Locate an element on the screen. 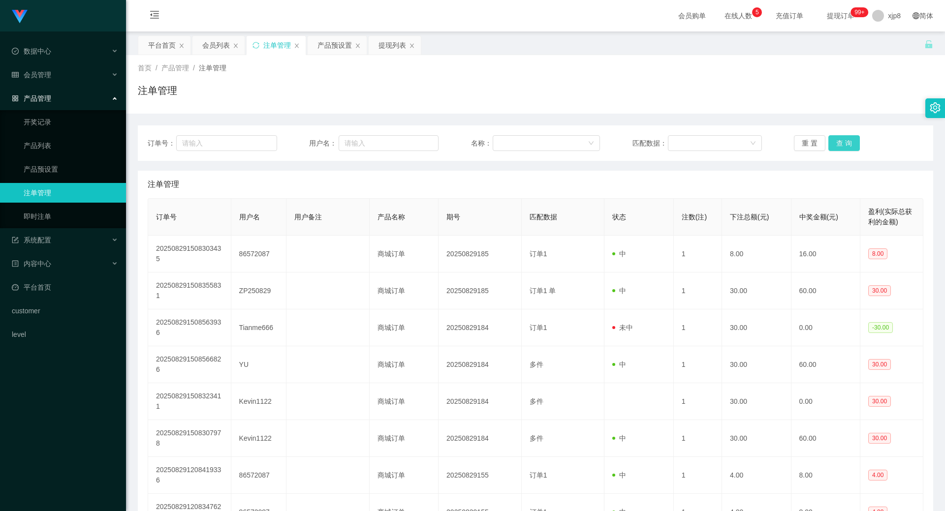 The height and width of the screenshot is (511, 945). span: 会员管理 is located at coordinates (31, 75).